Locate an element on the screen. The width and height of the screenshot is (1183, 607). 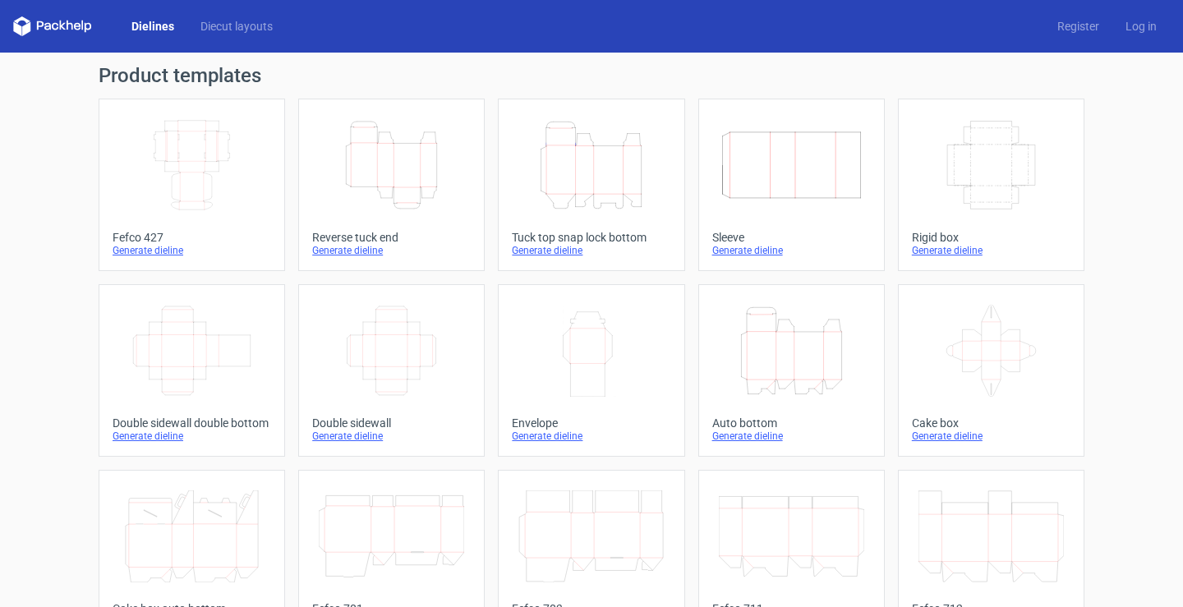
div: Reverse tuck end is located at coordinates (391, 237).